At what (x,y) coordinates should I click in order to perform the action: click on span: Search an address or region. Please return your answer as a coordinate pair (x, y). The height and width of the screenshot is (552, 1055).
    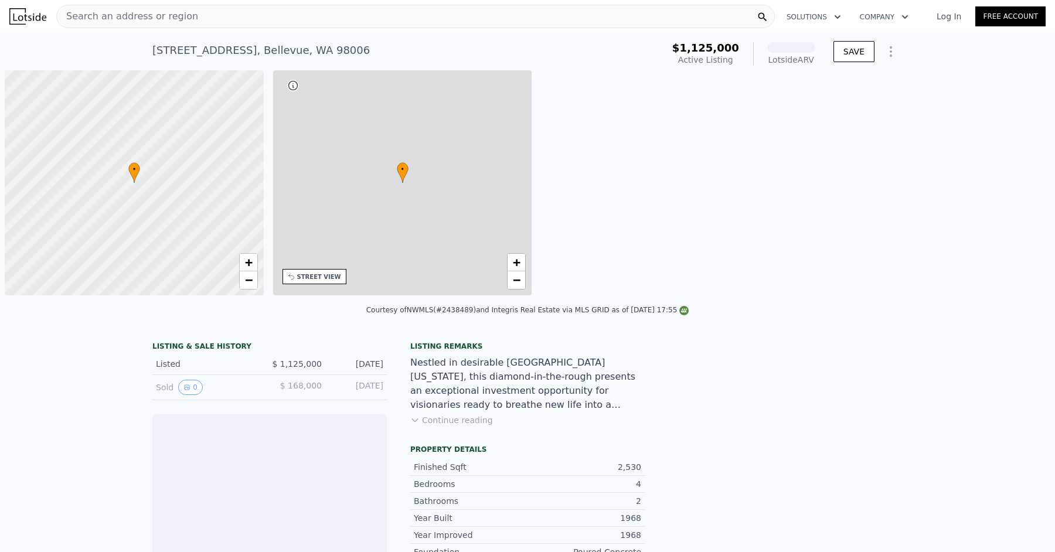
    Looking at the image, I should click on (127, 16).